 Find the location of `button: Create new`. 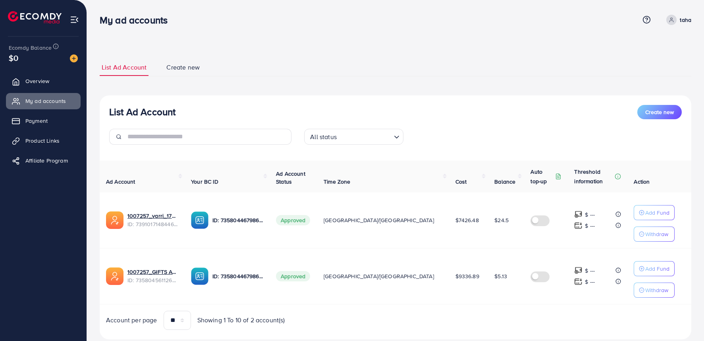

button: Create new is located at coordinates (660, 112).